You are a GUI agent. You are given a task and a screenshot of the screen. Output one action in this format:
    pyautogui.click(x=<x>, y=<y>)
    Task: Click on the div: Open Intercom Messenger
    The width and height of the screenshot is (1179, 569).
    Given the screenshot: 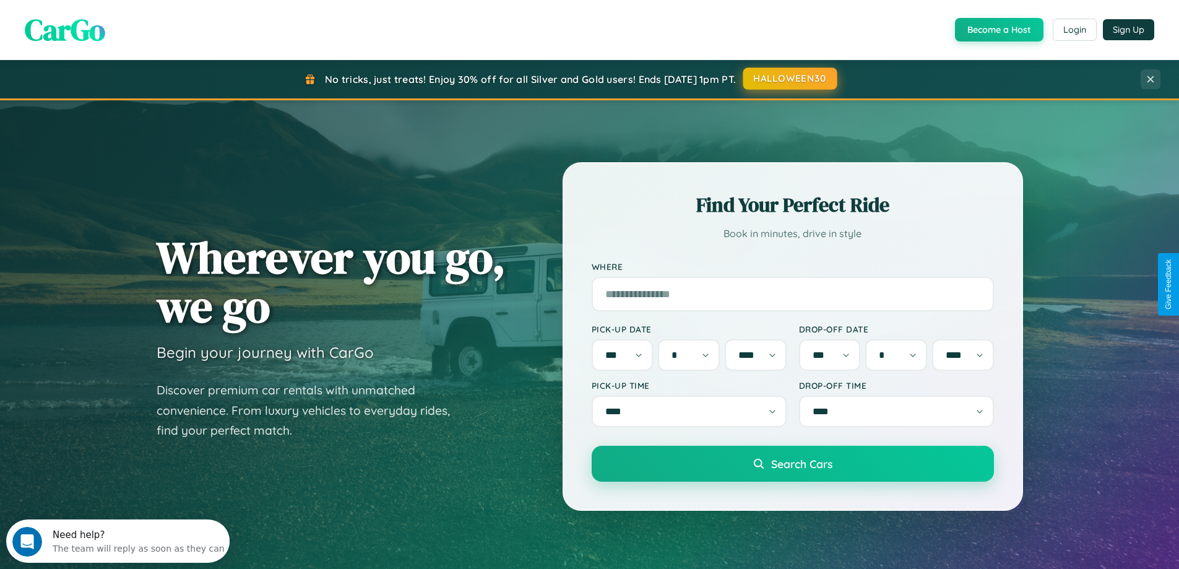 What is the action you would take?
    pyautogui.click(x=118, y=22)
    